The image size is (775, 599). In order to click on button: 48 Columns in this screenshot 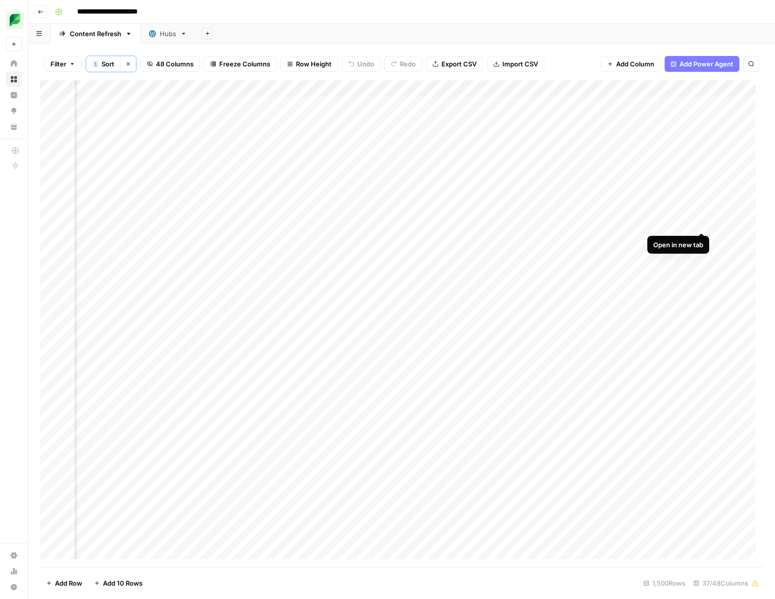, I will do `click(170, 64)`.